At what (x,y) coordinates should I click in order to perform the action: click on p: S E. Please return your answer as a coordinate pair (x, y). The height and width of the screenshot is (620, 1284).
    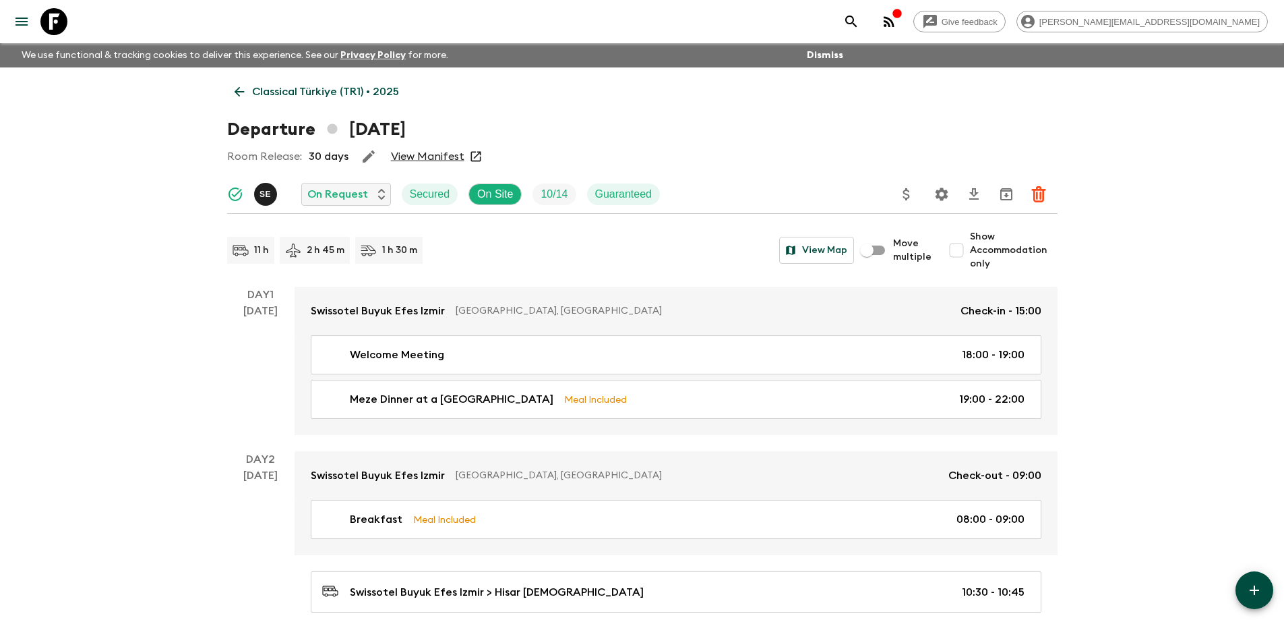
    Looking at the image, I should click on (265, 194).